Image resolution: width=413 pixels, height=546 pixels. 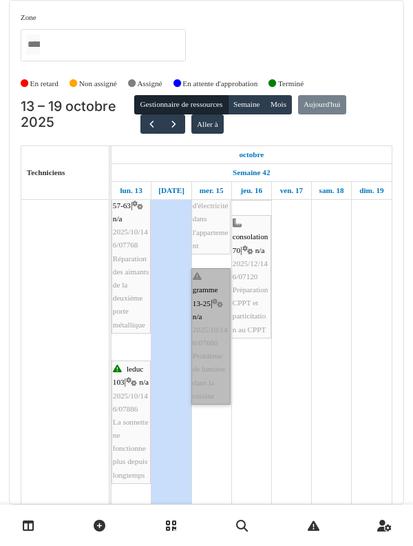 What do you see at coordinates (211, 218) in the screenshot?
I see `span: Plus d'électricité dans l'appartement` at bounding box center [211, 218].